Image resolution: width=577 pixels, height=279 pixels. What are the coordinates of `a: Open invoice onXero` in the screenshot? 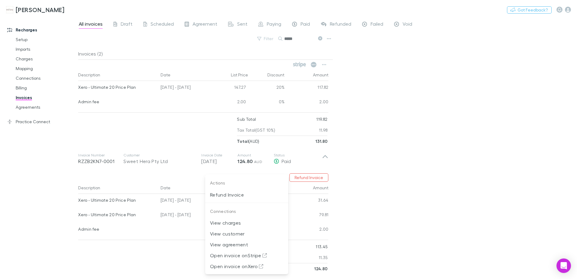 It's located at (246, 265).